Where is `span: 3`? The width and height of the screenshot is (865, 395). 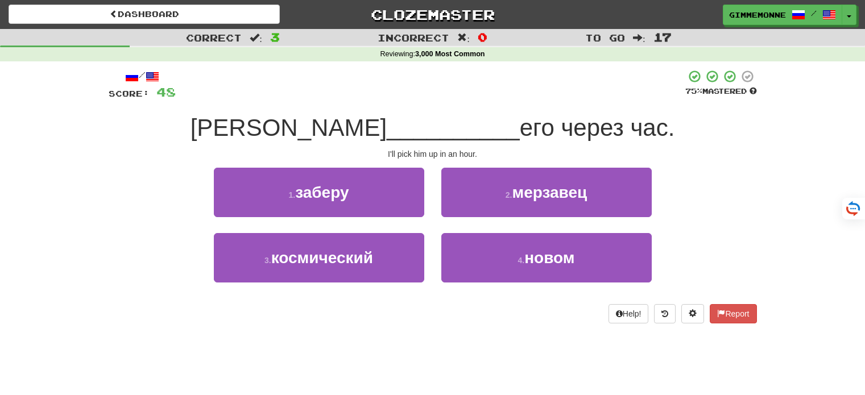 span: 3 is located at coordinates (275, 37).